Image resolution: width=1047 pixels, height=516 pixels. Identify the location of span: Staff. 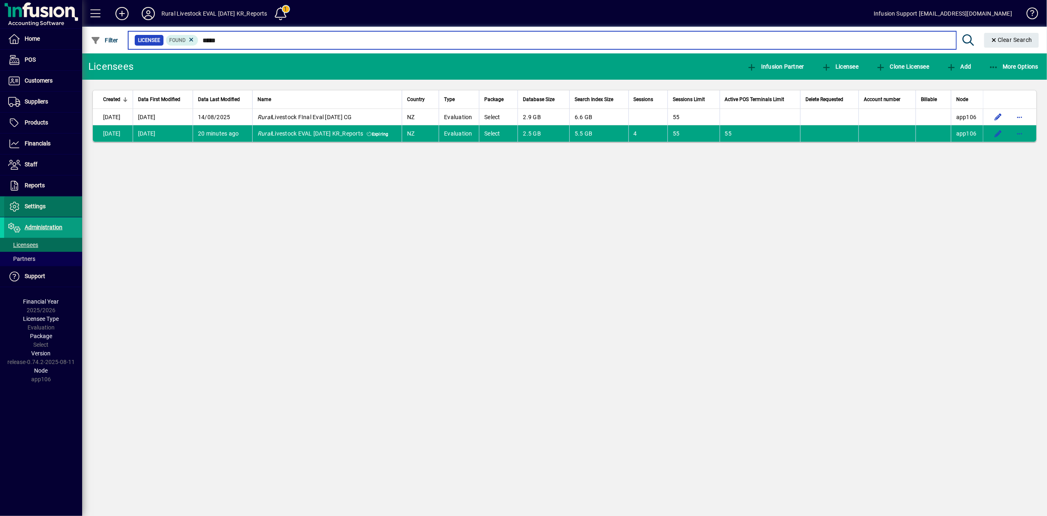
(31, 164).